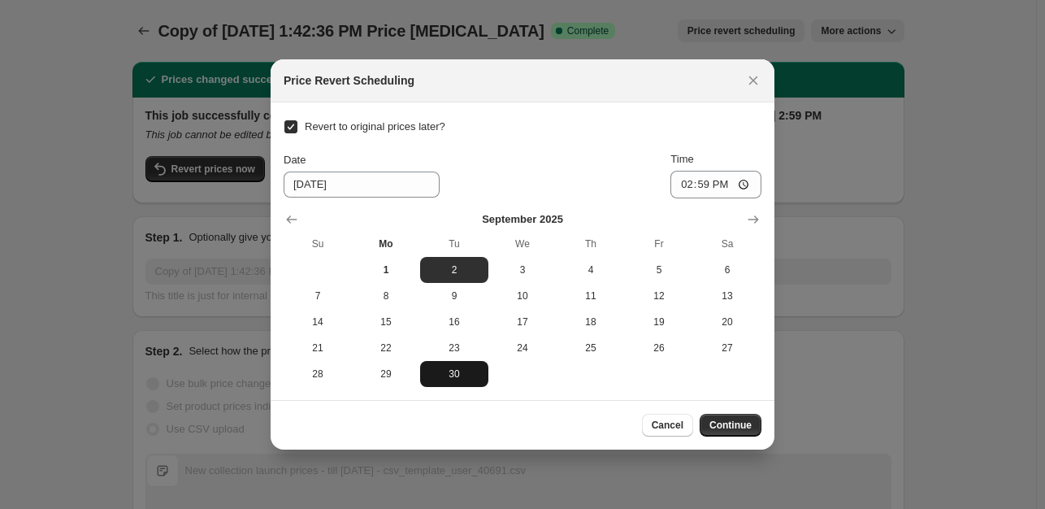 This screenshot has height=509, width=1045. What do you see at coordinates (523, 244) in the screenshot?
I see `span: We` at bounding box center [523, 244].